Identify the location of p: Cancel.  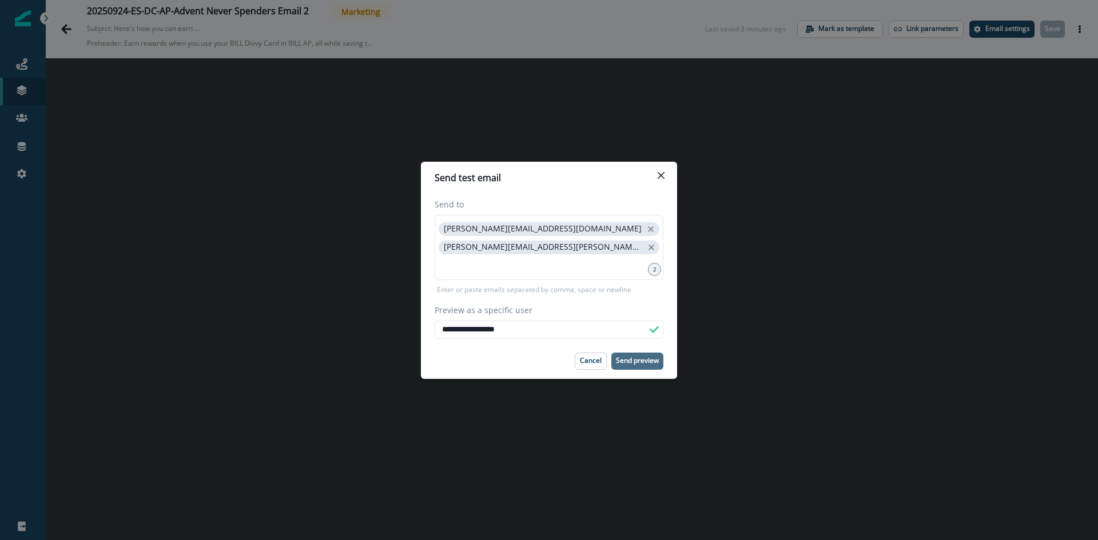
(591, 361).